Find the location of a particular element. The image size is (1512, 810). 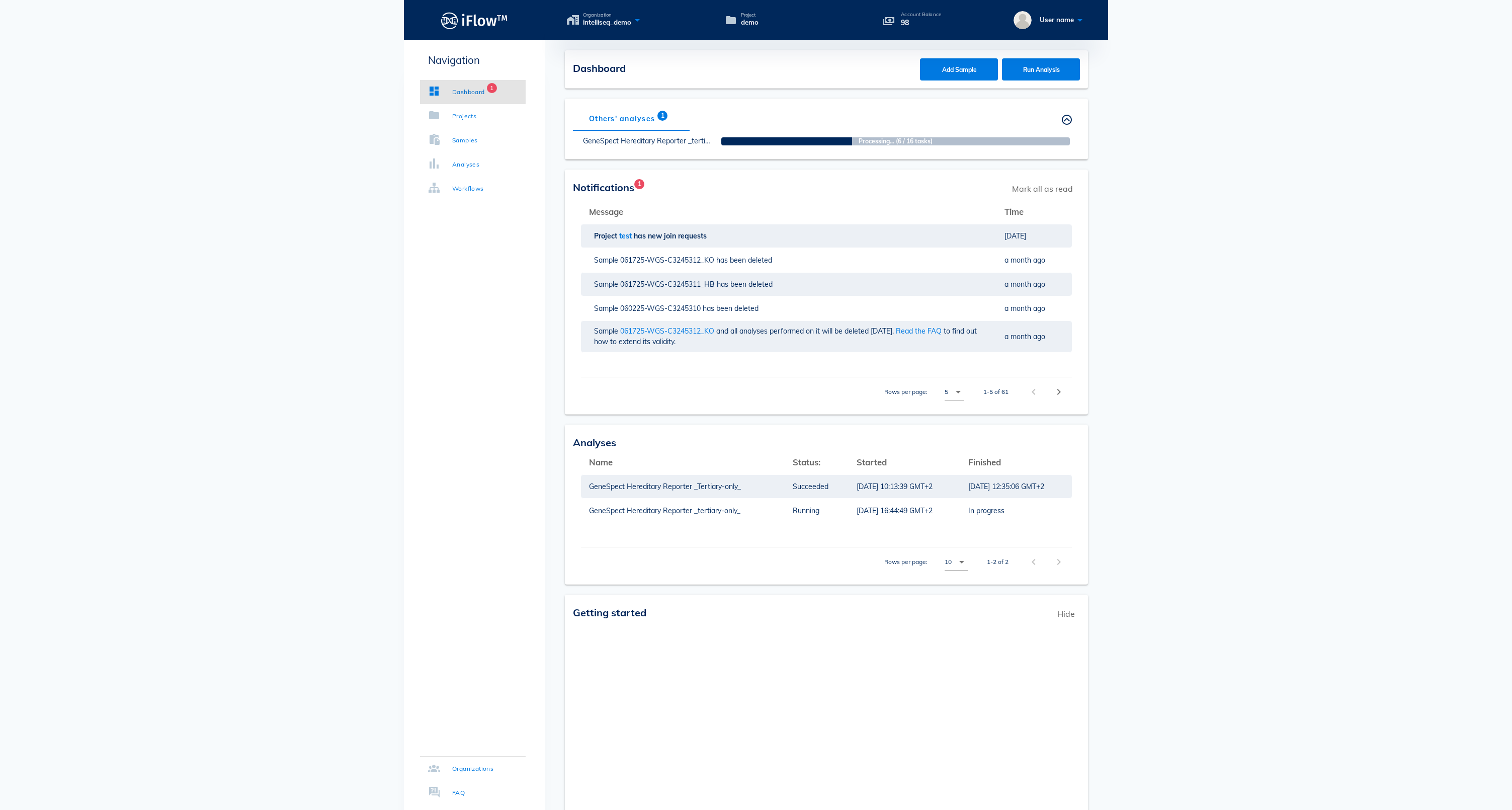

span: demo is located at coordinates (749, 23).